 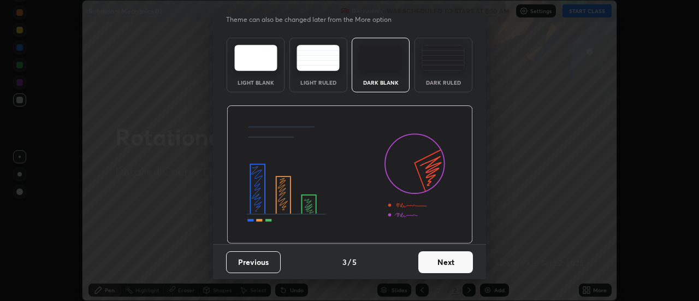 I want to click on p: Theme can also be changed later from the More option, so click(x=314, y=20).